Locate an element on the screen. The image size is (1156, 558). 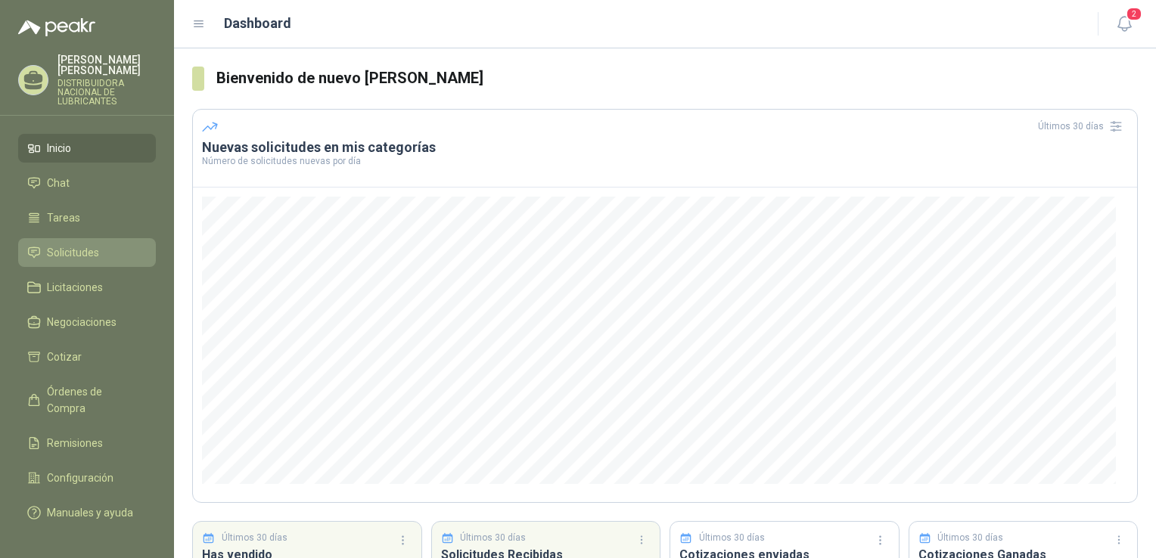
span: Remisiones is located at coordinates (75, 443).